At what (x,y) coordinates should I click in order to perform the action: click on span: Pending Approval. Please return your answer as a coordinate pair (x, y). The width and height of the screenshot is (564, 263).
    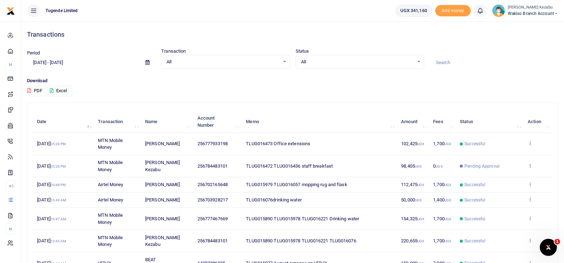
    Looking at the image, I should click on (482, 166).